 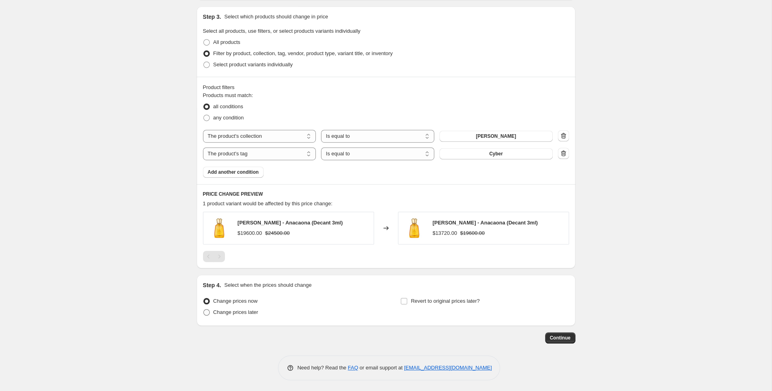 I want to click on h2: Step 4., so click(x=212, y=285).